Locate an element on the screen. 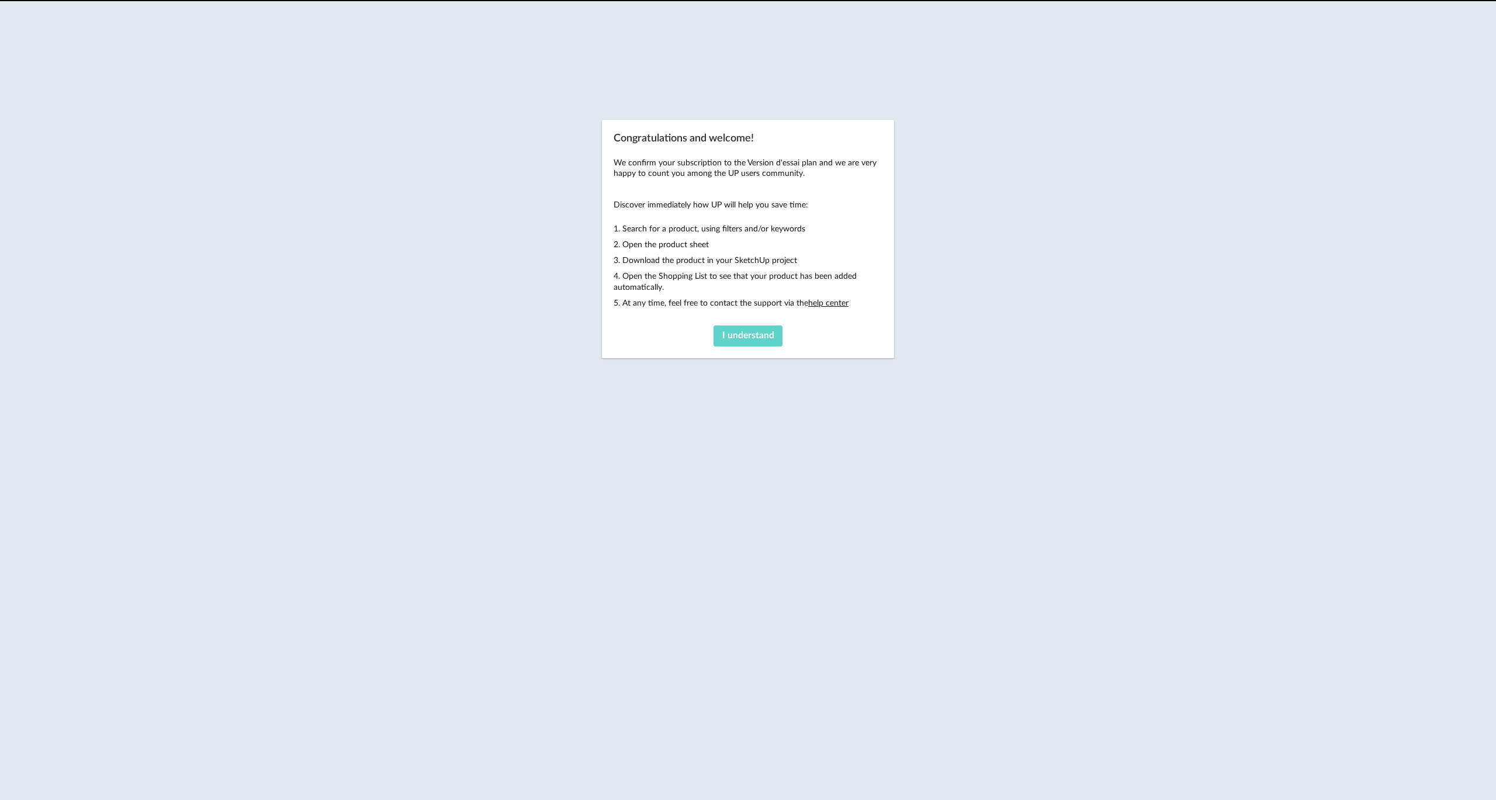  span: Congratulations and welcome! is located at coordinates (684, 139).